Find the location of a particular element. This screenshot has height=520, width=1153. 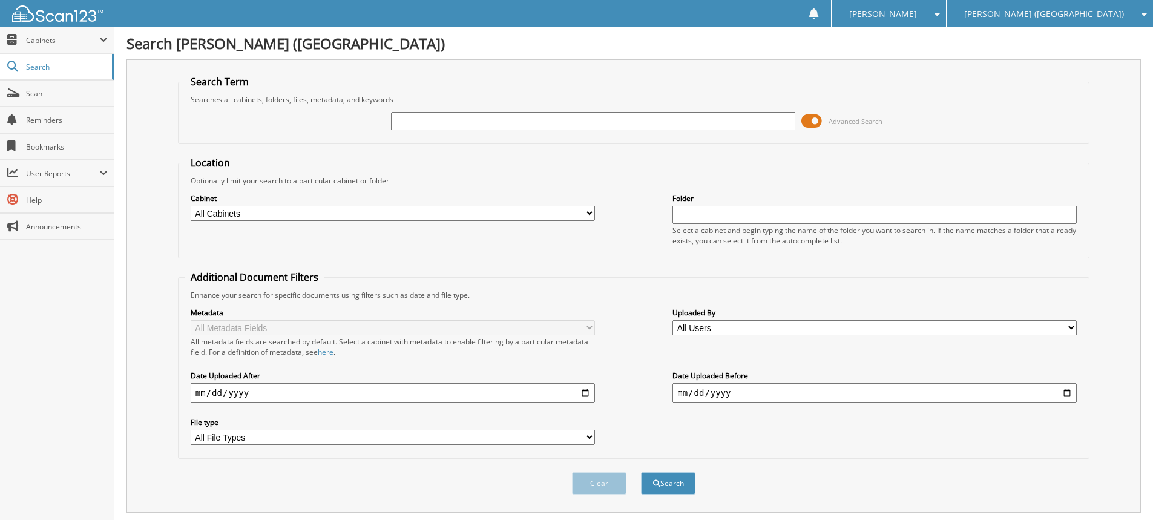

input: start is located at coordinates (393, 393).